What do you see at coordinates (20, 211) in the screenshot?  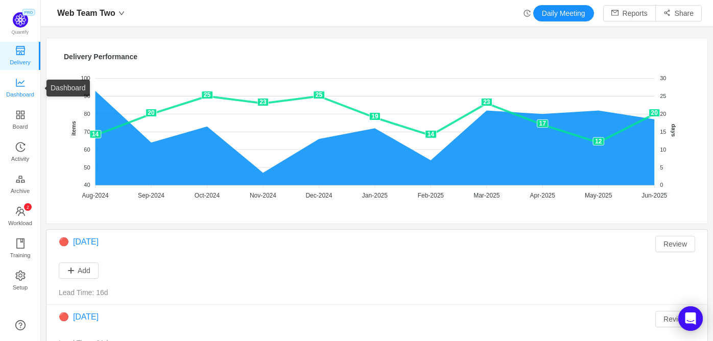 I see `i: icon: team` at bounding box center [20, 211].